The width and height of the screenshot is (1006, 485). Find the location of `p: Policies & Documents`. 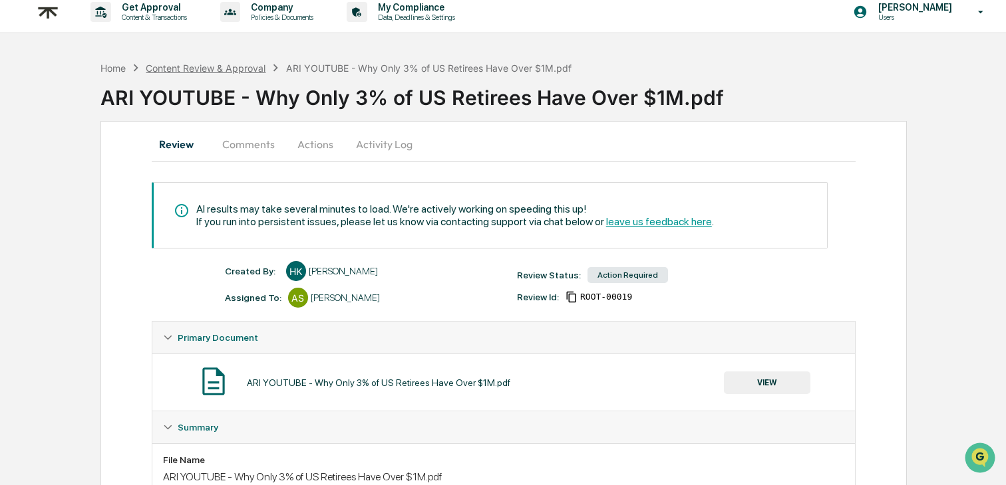

p: Policies & Documents is located at coordinates (280, 17).